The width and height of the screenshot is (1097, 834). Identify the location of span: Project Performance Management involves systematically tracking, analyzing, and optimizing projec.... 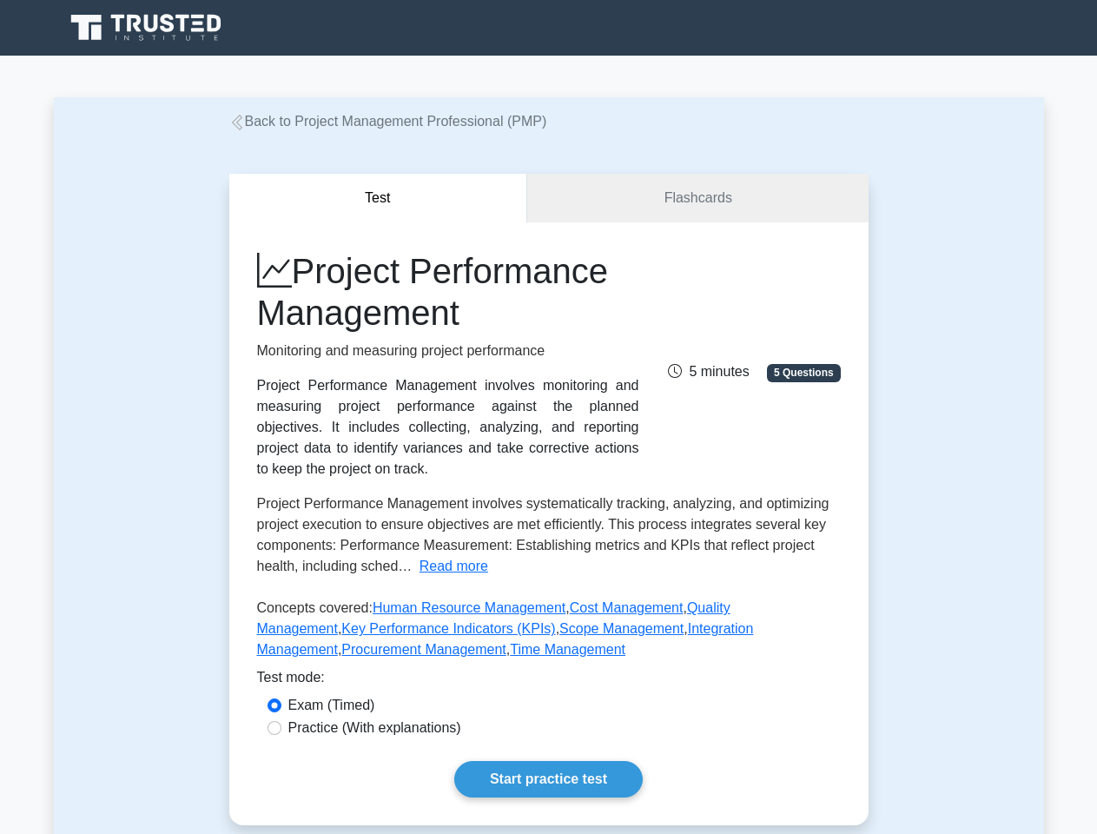
(543, 534).